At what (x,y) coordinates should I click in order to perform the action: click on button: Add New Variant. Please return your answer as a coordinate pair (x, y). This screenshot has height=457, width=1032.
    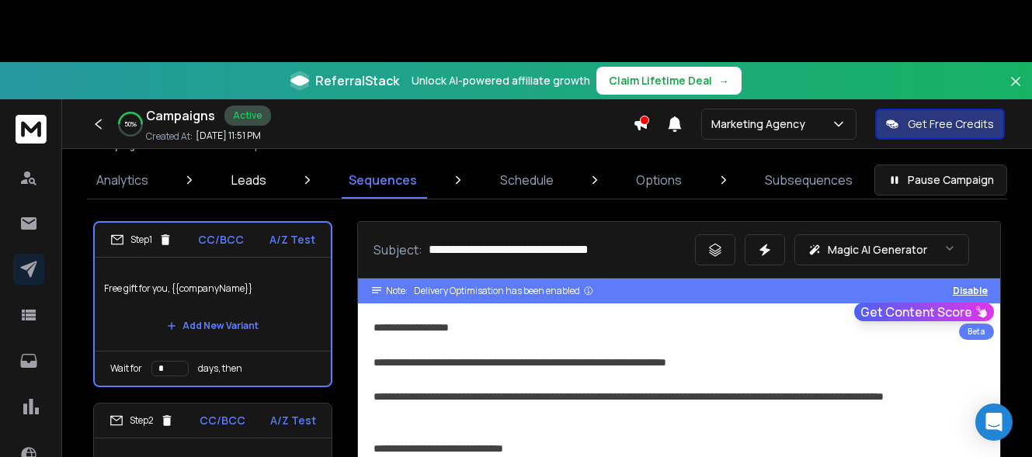
    Looking at the image, I should click on (213, 326).